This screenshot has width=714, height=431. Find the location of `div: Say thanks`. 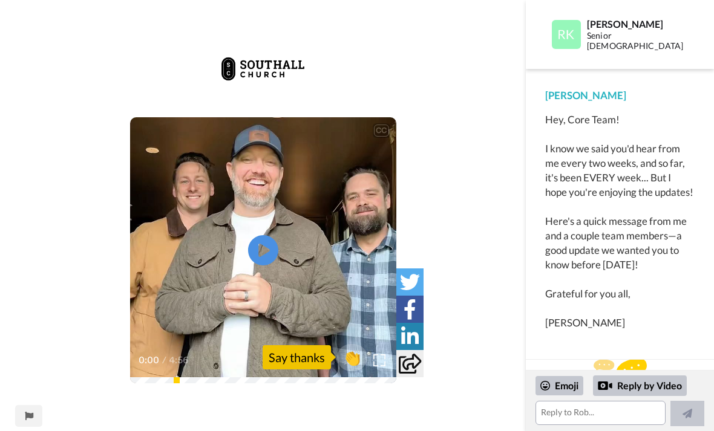

div: Say thanks is located at coordinates (296, 357).